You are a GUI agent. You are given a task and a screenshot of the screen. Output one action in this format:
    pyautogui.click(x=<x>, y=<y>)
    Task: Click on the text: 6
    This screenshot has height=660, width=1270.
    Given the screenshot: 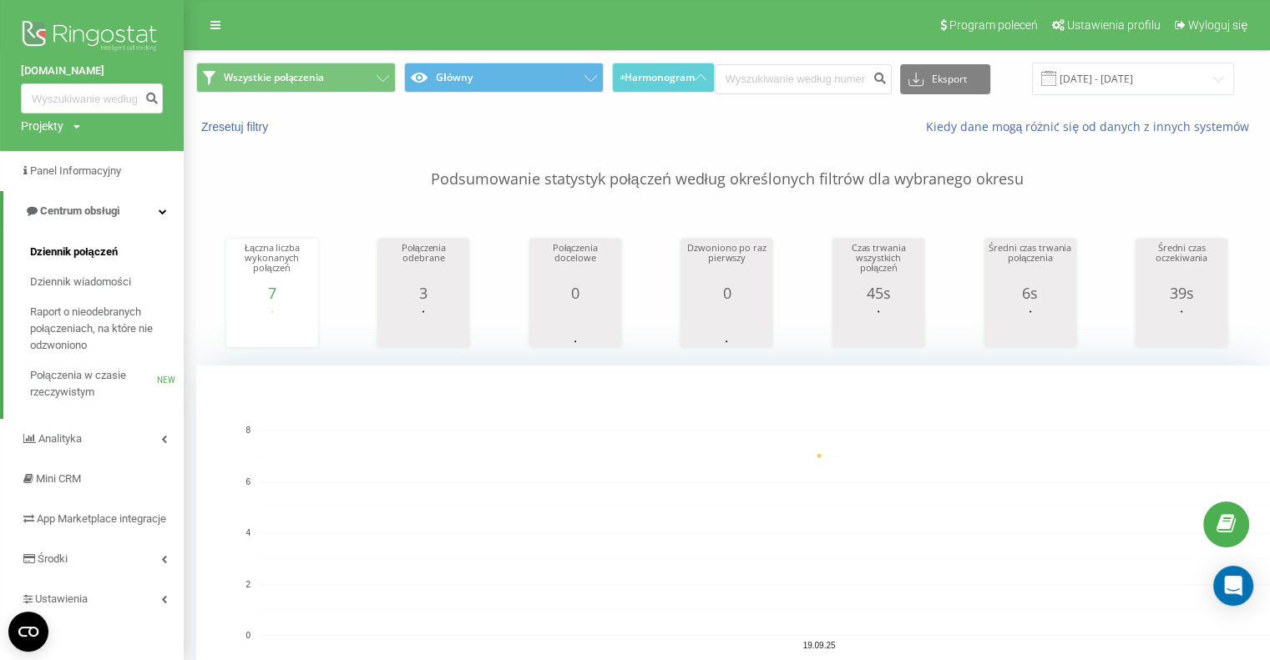 What is the action you would take?
    pyautogui.click(x=248, y=482)
    